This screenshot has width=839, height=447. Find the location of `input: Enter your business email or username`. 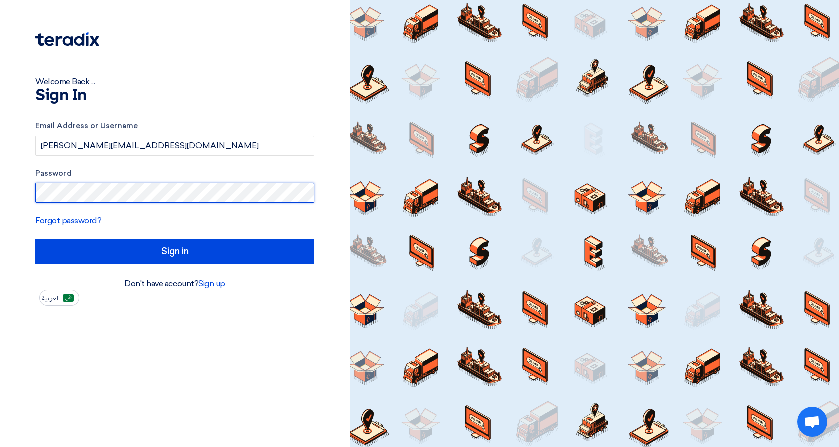

input: Enter your business email or username is located at coordinates (175, 146).